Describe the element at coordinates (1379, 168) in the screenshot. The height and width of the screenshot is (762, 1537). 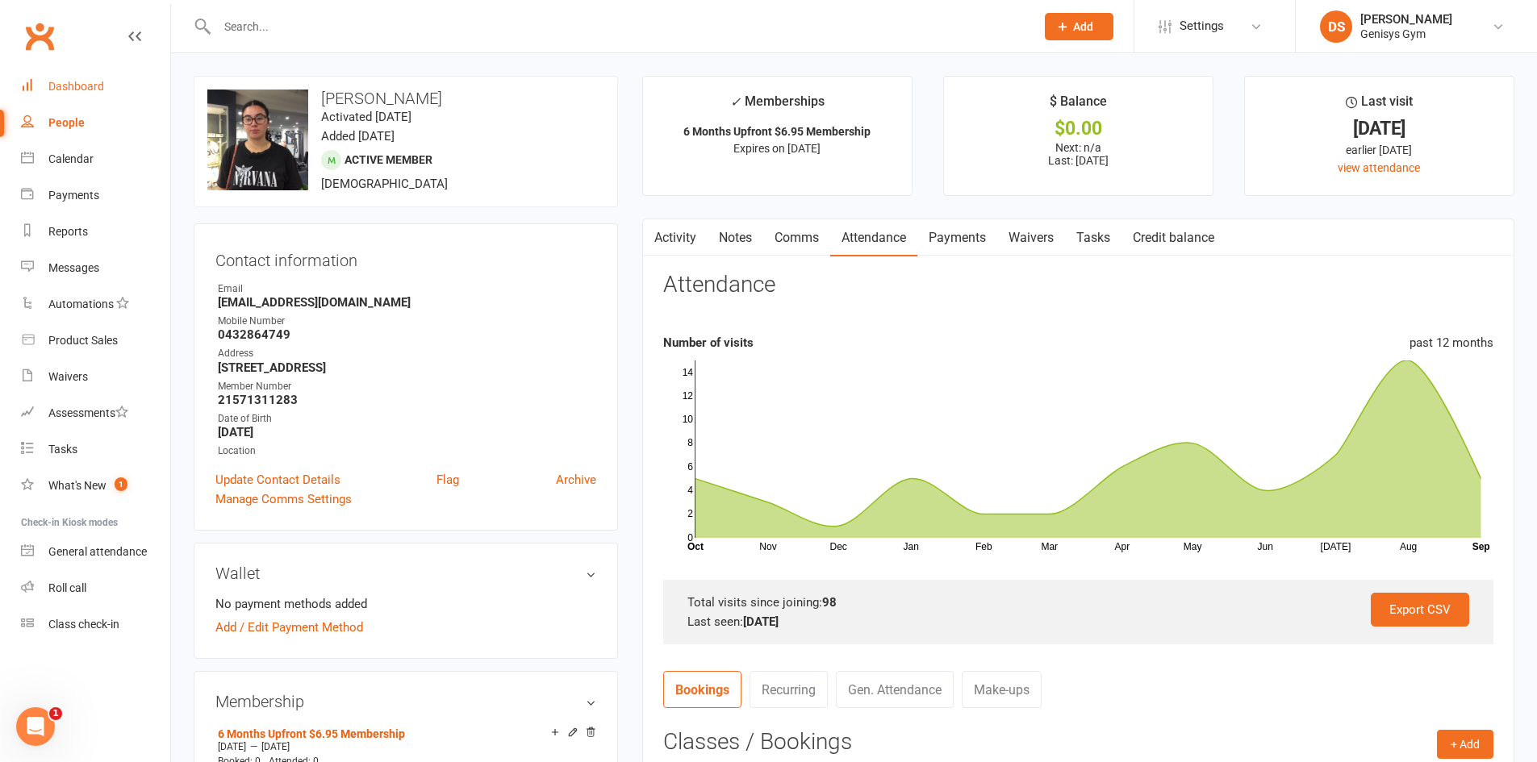
I see `a: view attendance` at that location.